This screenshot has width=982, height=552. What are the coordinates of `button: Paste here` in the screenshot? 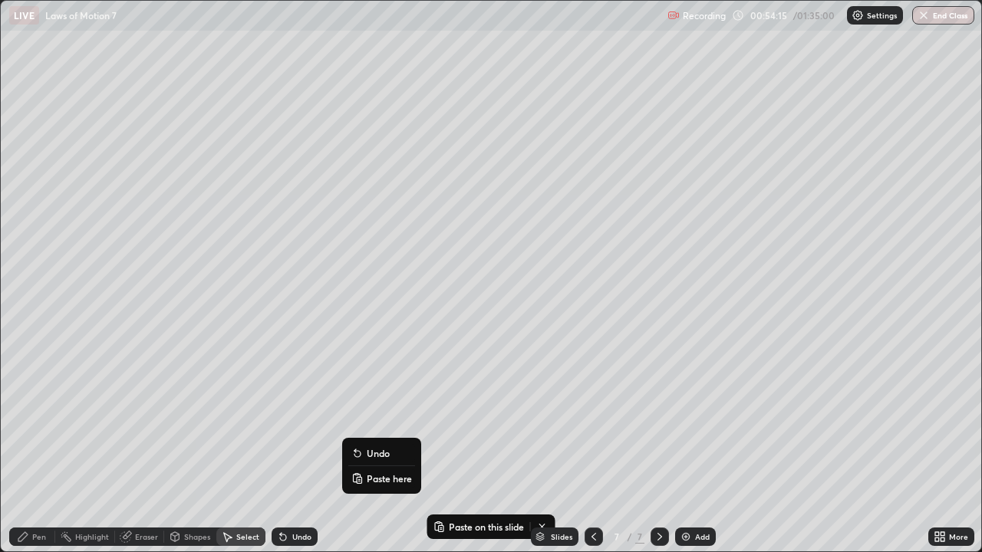 It's located at (381, 479).